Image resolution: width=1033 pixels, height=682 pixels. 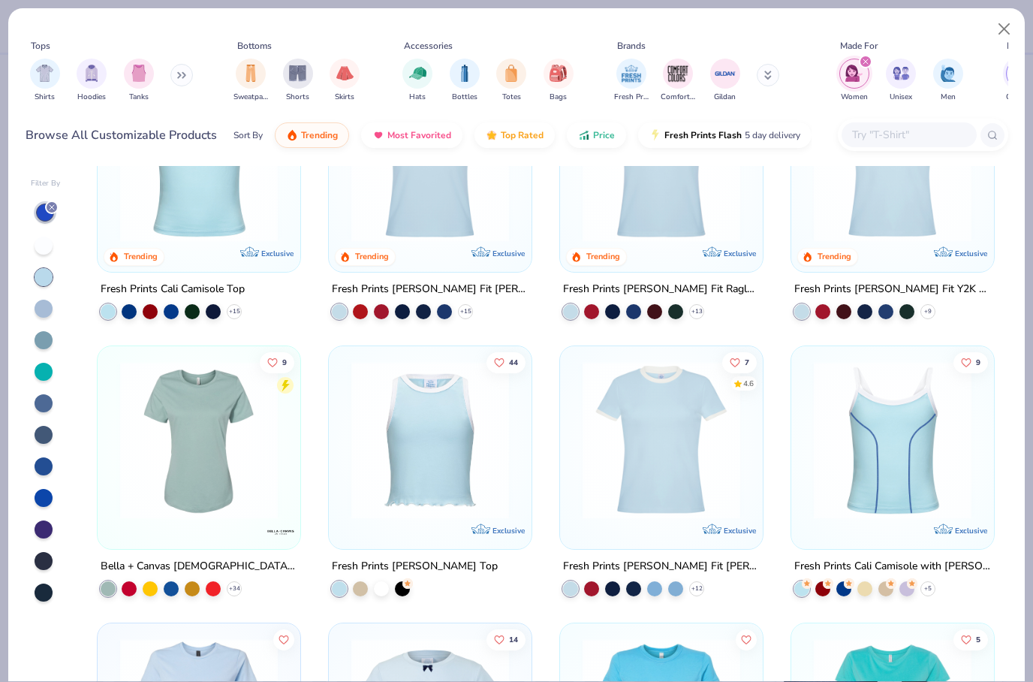 What do you see at coordinates (703, 135) in the screenshot?
I see `span: Fresh Prints Flash` at bounding box center [703, 135].